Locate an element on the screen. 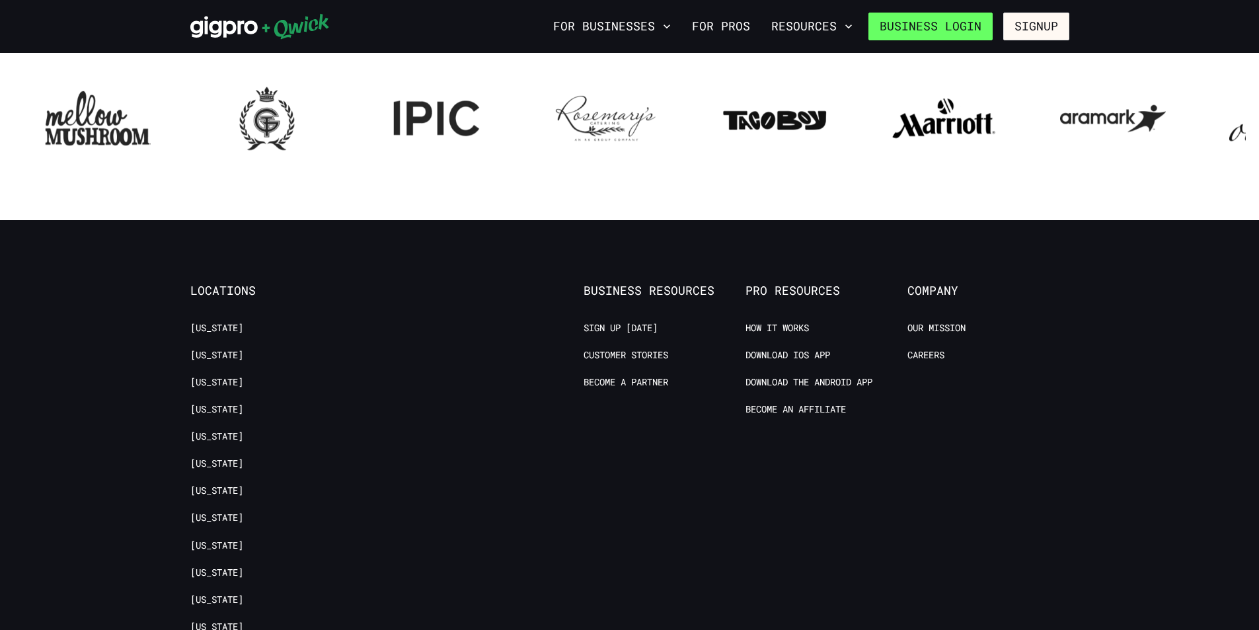 This screenshot has height=630, width=1259. img: Logo for Rosemary's Catering is located at coordinates (605, 118).